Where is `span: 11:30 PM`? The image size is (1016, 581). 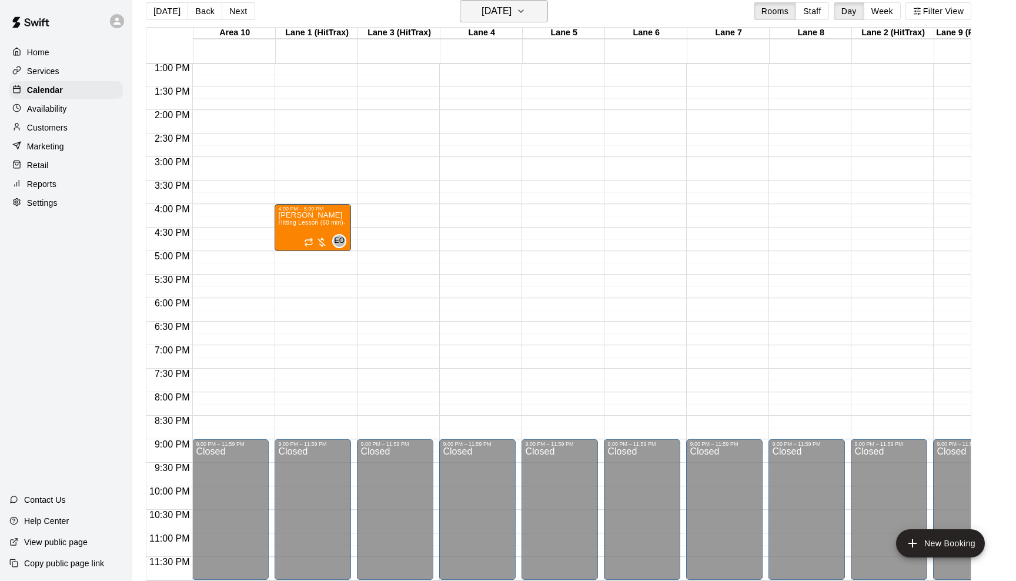 span: 11:30 PM is located at coordinates (169, 561).